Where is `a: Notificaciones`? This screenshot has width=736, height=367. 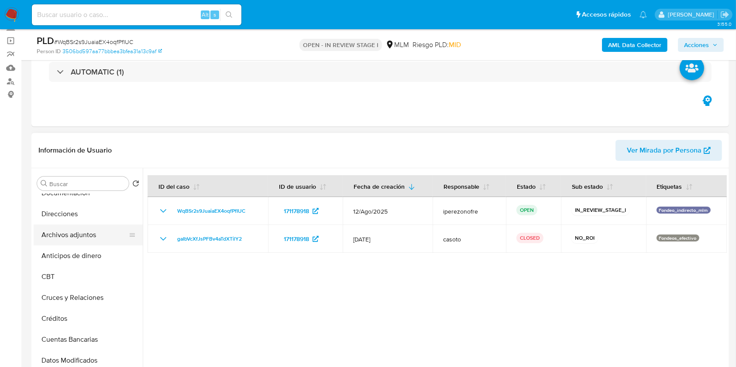
a: Notificaciones is located at coordinates (643, 14).